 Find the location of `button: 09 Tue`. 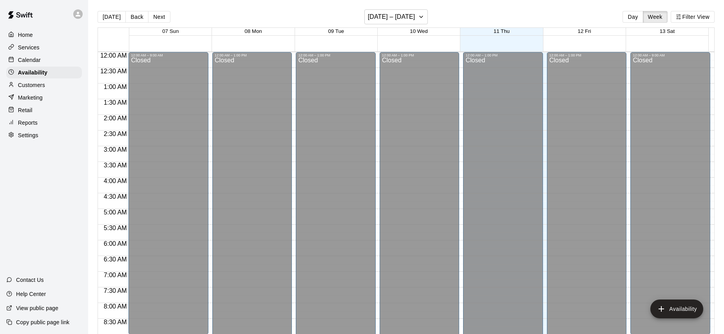

button: 09 Tue is located at coordinates (336, 31).